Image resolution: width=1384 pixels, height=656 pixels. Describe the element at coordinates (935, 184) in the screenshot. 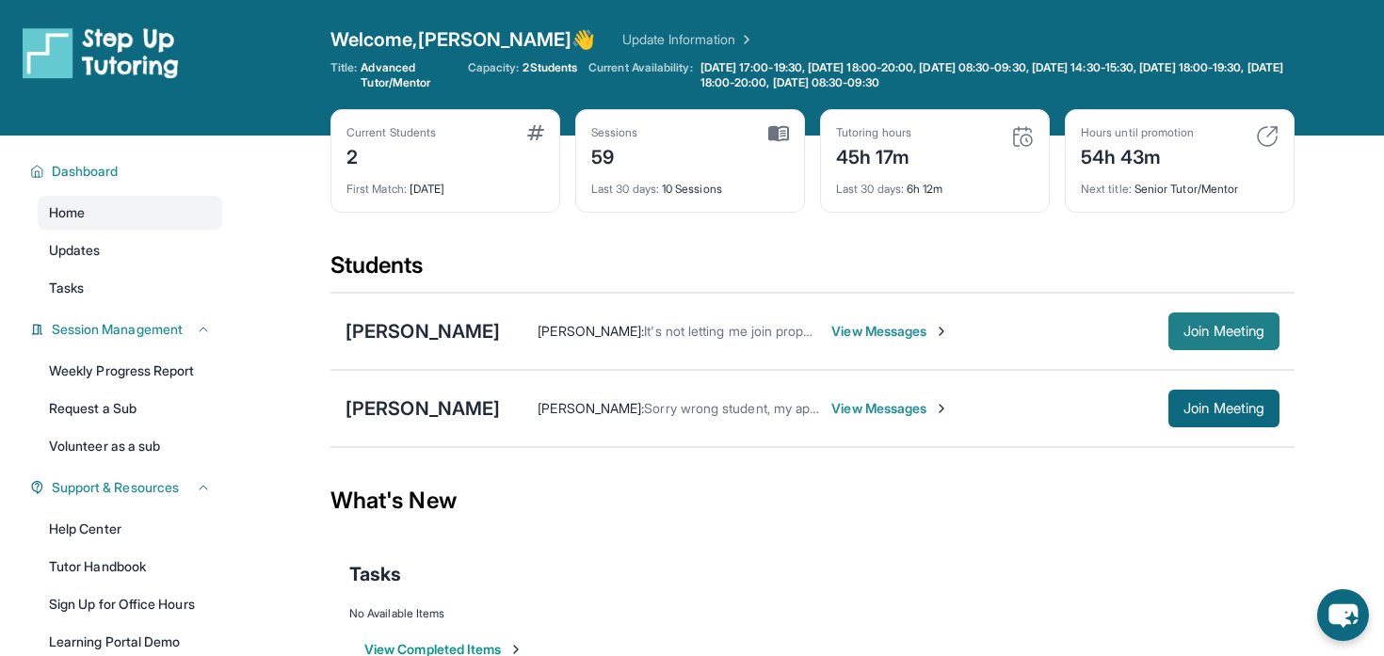

I see `div: 6h 12m` at that location.